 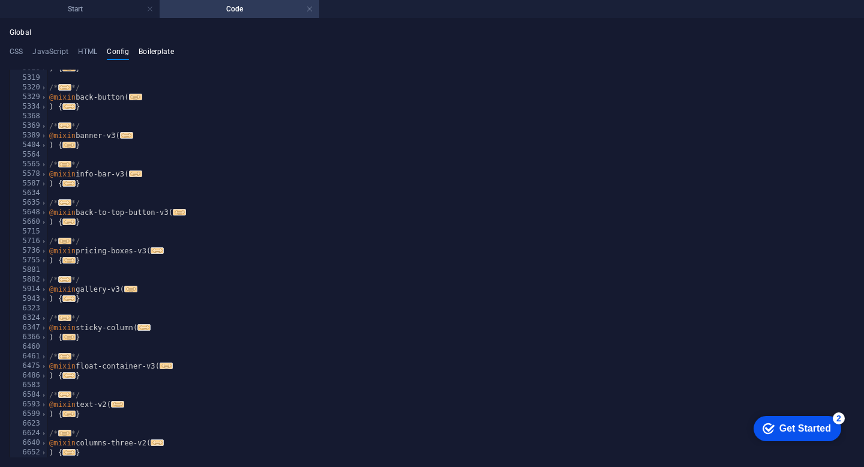 What do you see at coordinates (88, 54) in the screenshot?
I see `h4: HTML` at bounding box center [88, 54].